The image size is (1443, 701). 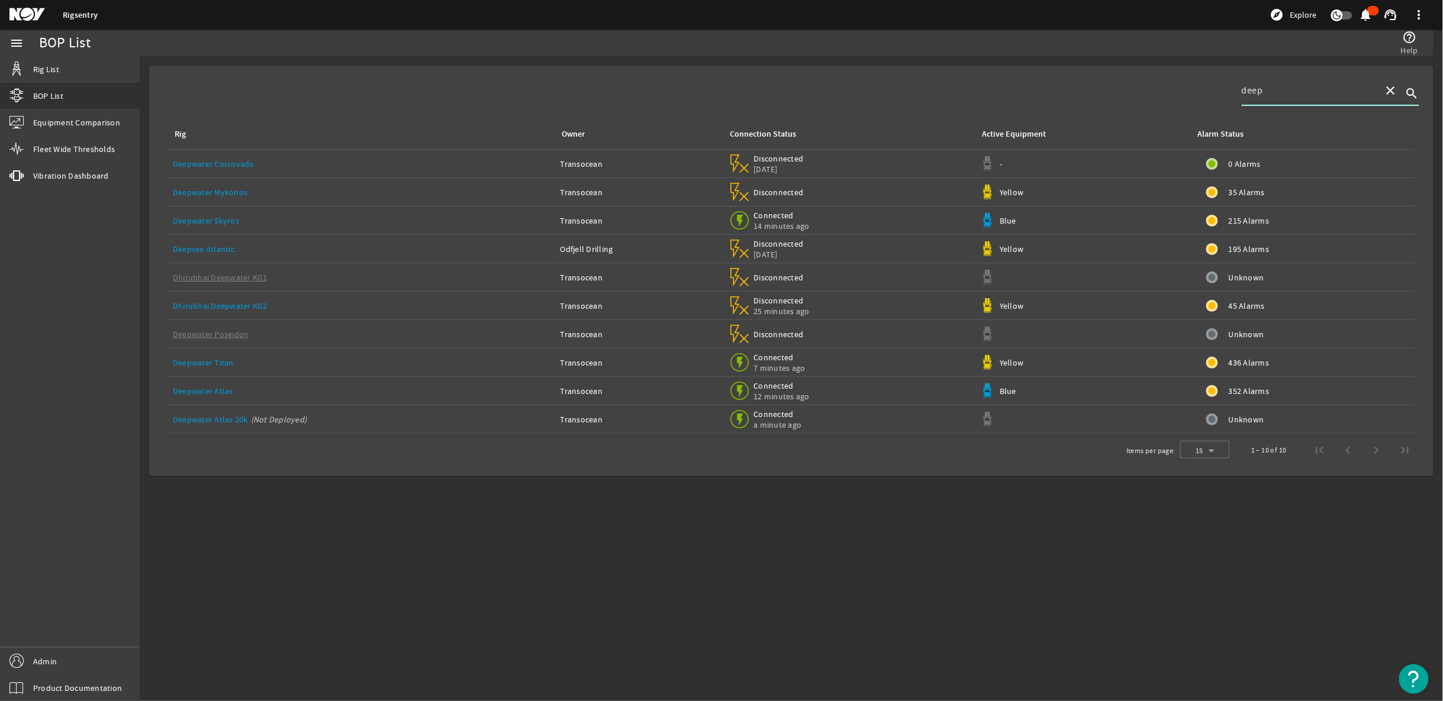 I want to click on span: 35 Alarms, so click(x=1246, y=192).